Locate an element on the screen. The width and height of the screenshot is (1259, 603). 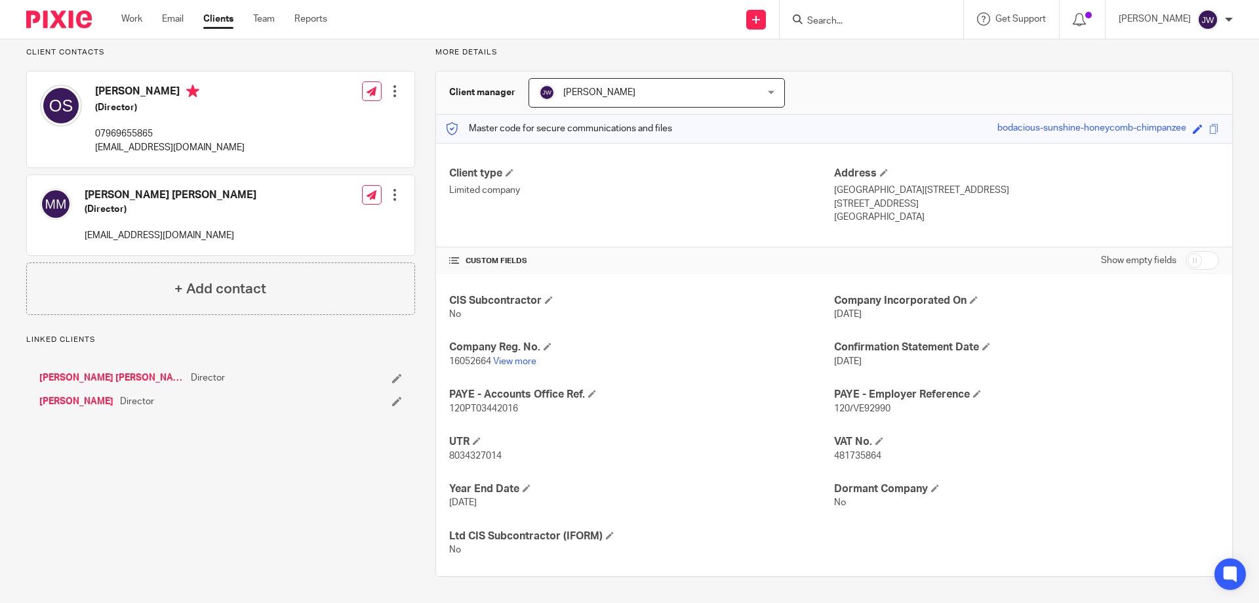
span: 8034327014 is located at coordinates (475, 456).